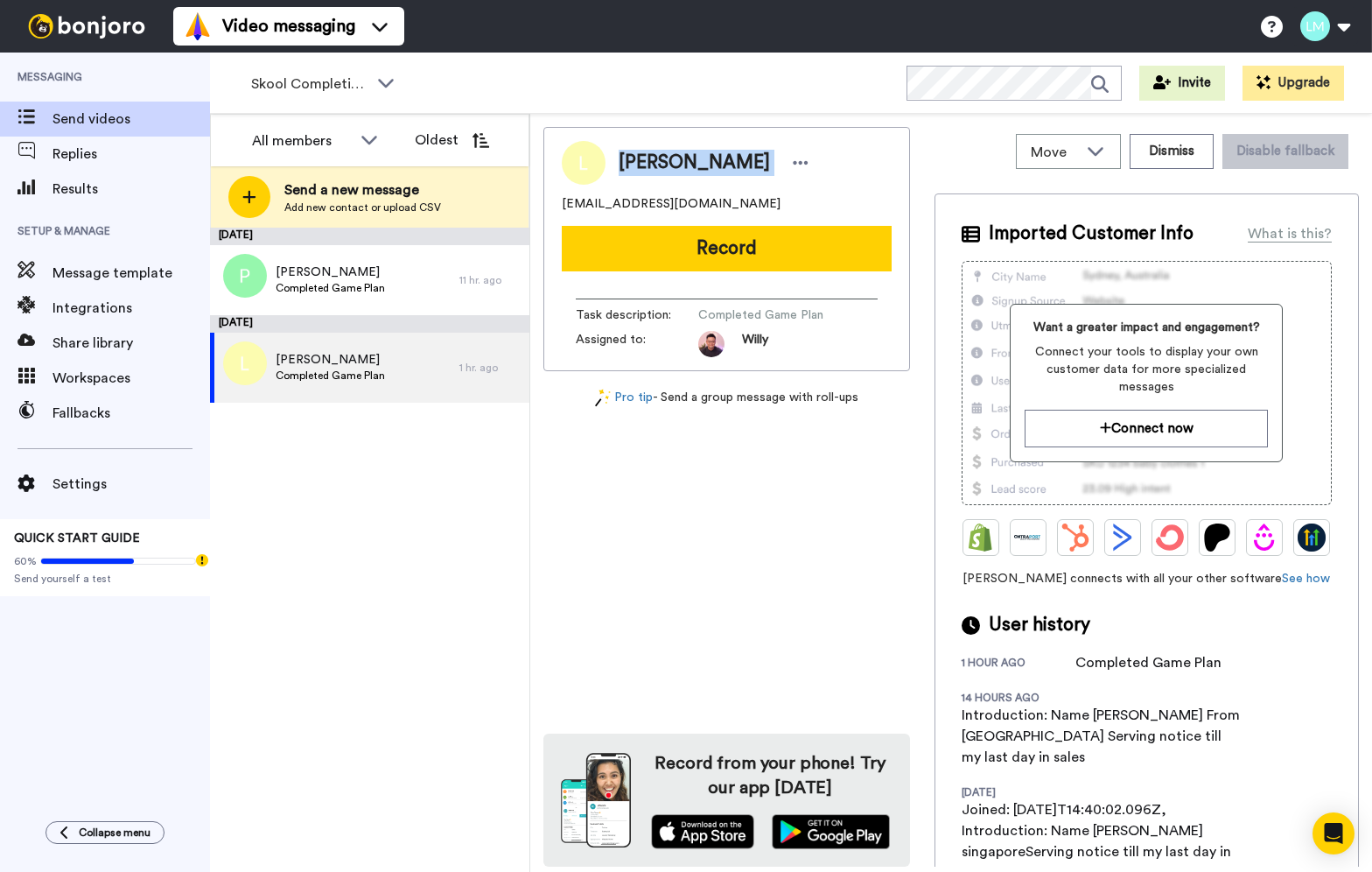 This screenshot has width=1372, height=872. What do you see at coordinates (131, 343) in the screenshot?
I see `span: Share library` at bounding box center [131, 343].